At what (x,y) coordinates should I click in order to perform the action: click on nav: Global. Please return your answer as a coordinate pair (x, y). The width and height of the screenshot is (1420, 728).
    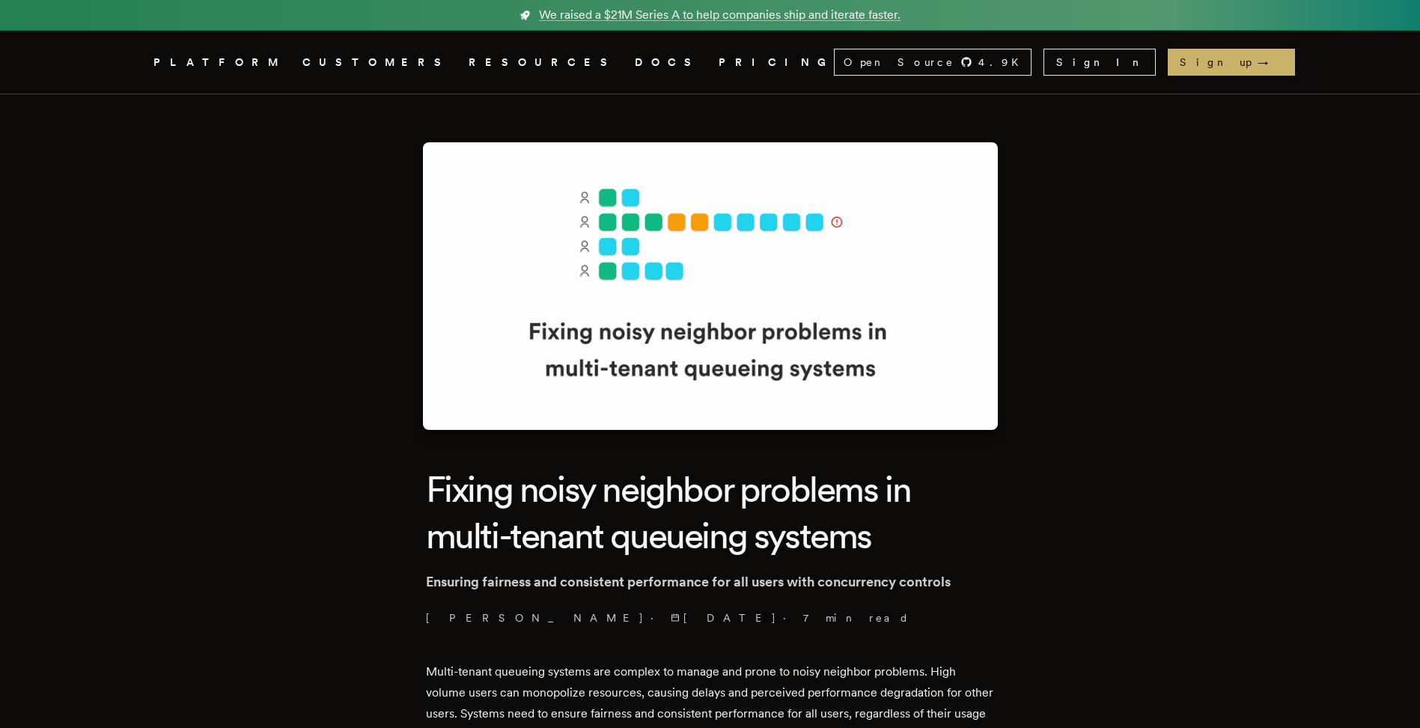
    Looking at the image, I should click on (710, 62).